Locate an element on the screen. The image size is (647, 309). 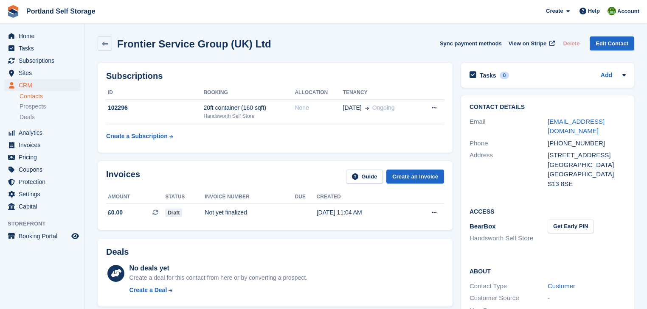
span: Tasks is located at coordinates (44, 48).